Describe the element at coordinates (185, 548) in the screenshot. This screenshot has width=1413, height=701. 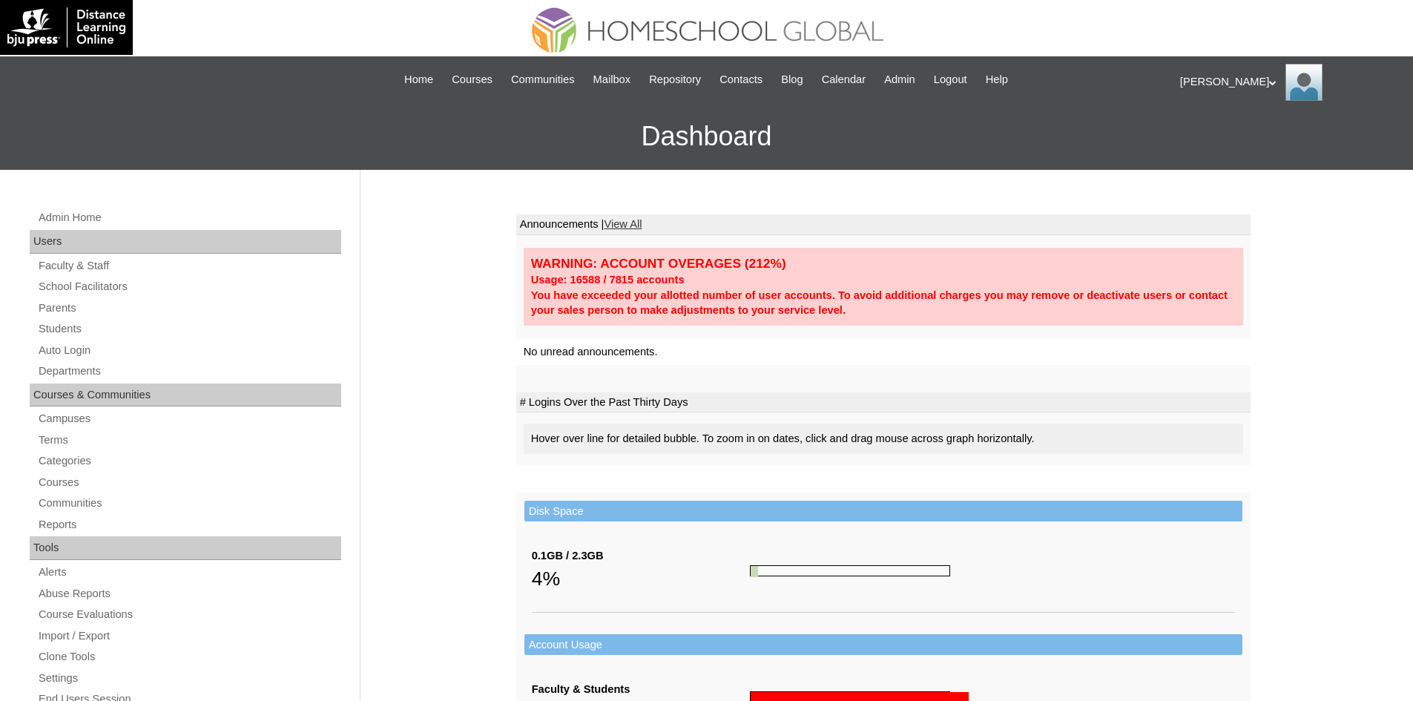
I see `div: Tools` at that location.